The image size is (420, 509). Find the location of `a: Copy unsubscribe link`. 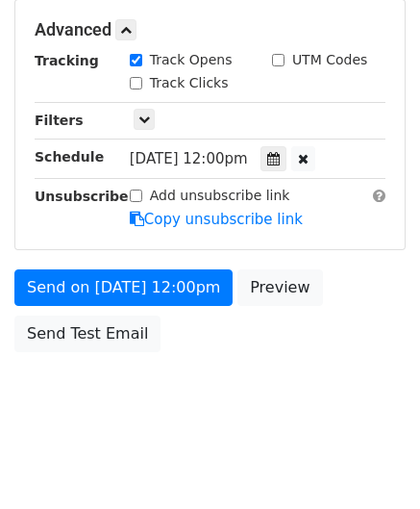

a: Copy unsubscribe link is located at coordinates (216, 219).